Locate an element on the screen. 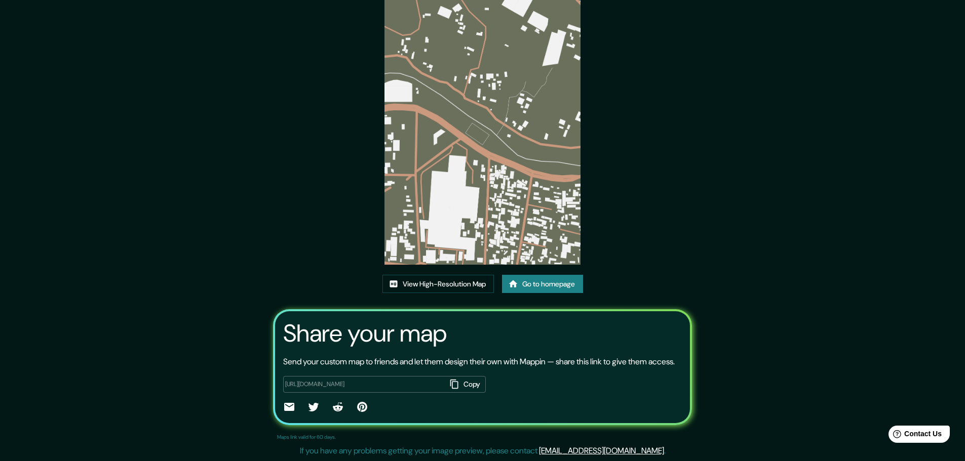  p: Maps link valid for 60 days. is located at coordinates (306, 437).